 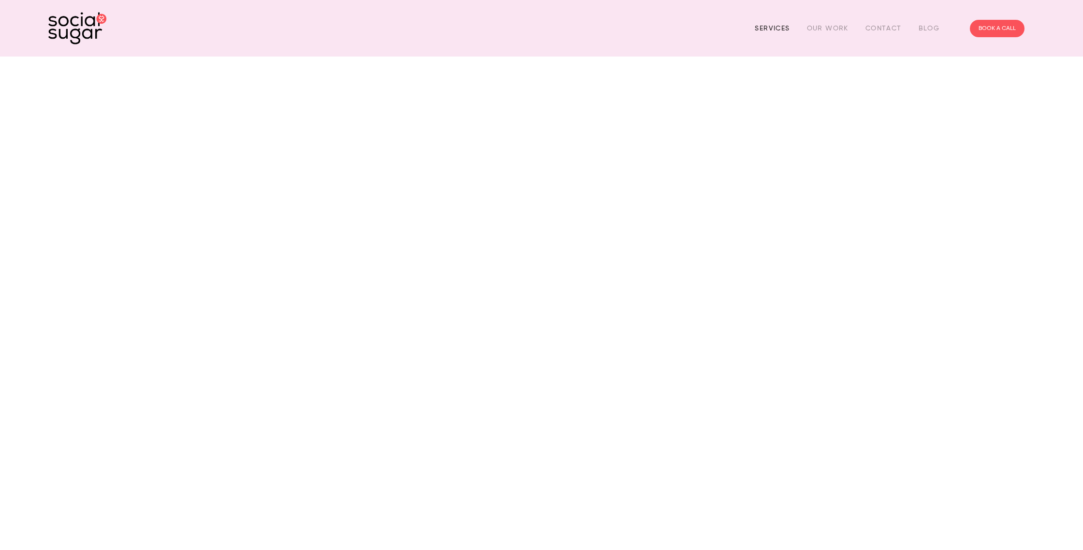 What do you see at coordinates (883, 28) in the screenshot?
I see `a: Contact` at bounding box center [883, 28].